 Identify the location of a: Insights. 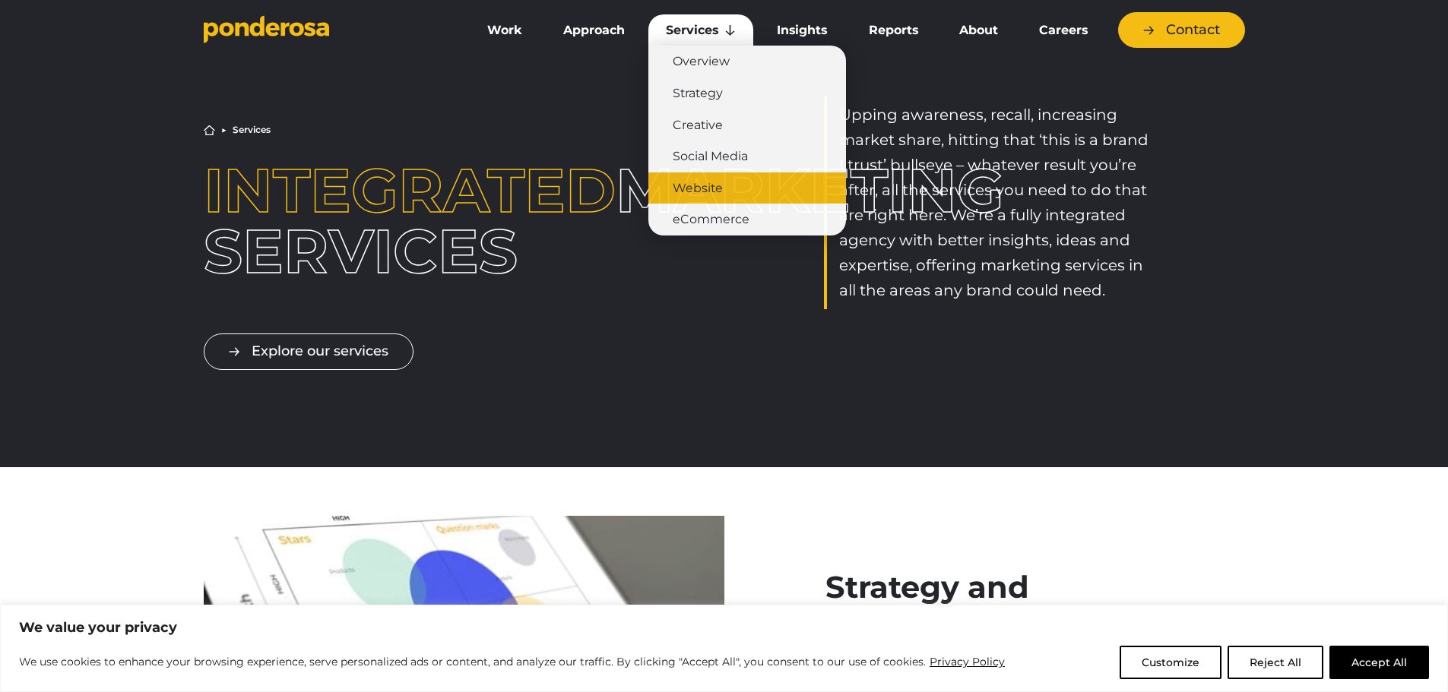
(802, 30).